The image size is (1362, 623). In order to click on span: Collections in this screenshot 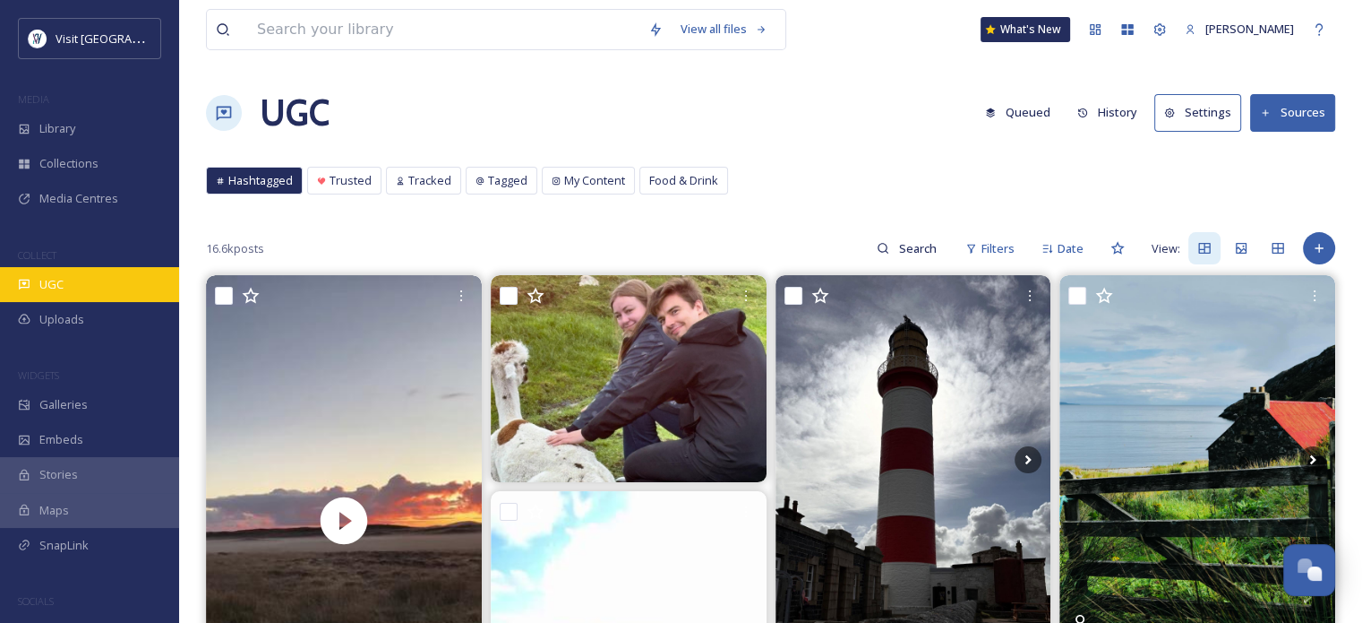, I will do `click(69, 163)`.